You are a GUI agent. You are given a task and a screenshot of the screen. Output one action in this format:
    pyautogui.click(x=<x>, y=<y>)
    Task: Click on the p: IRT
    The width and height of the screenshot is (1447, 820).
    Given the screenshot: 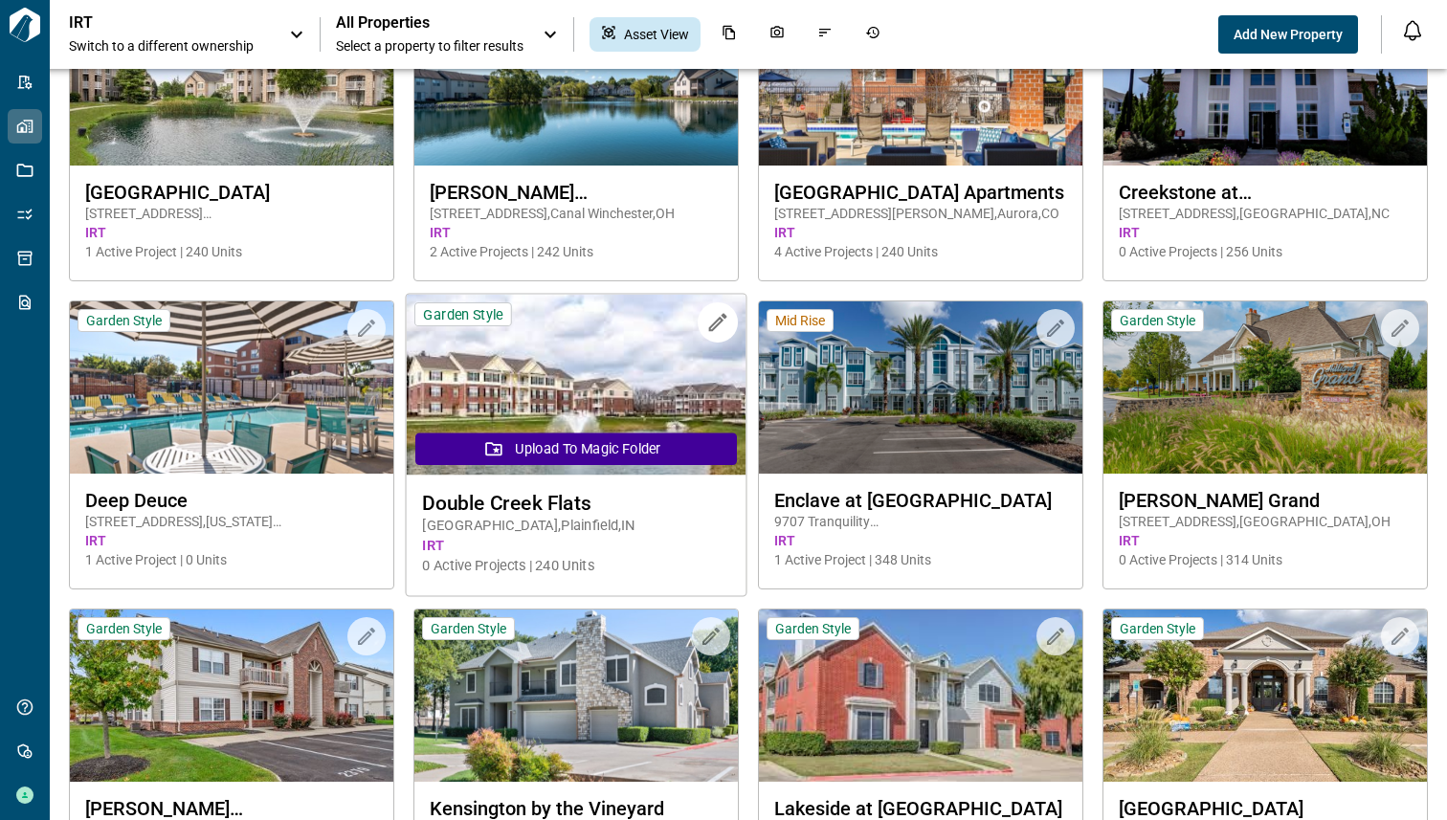 What is the action you would take?
    pyautogui.click(x=155, y=23)
    